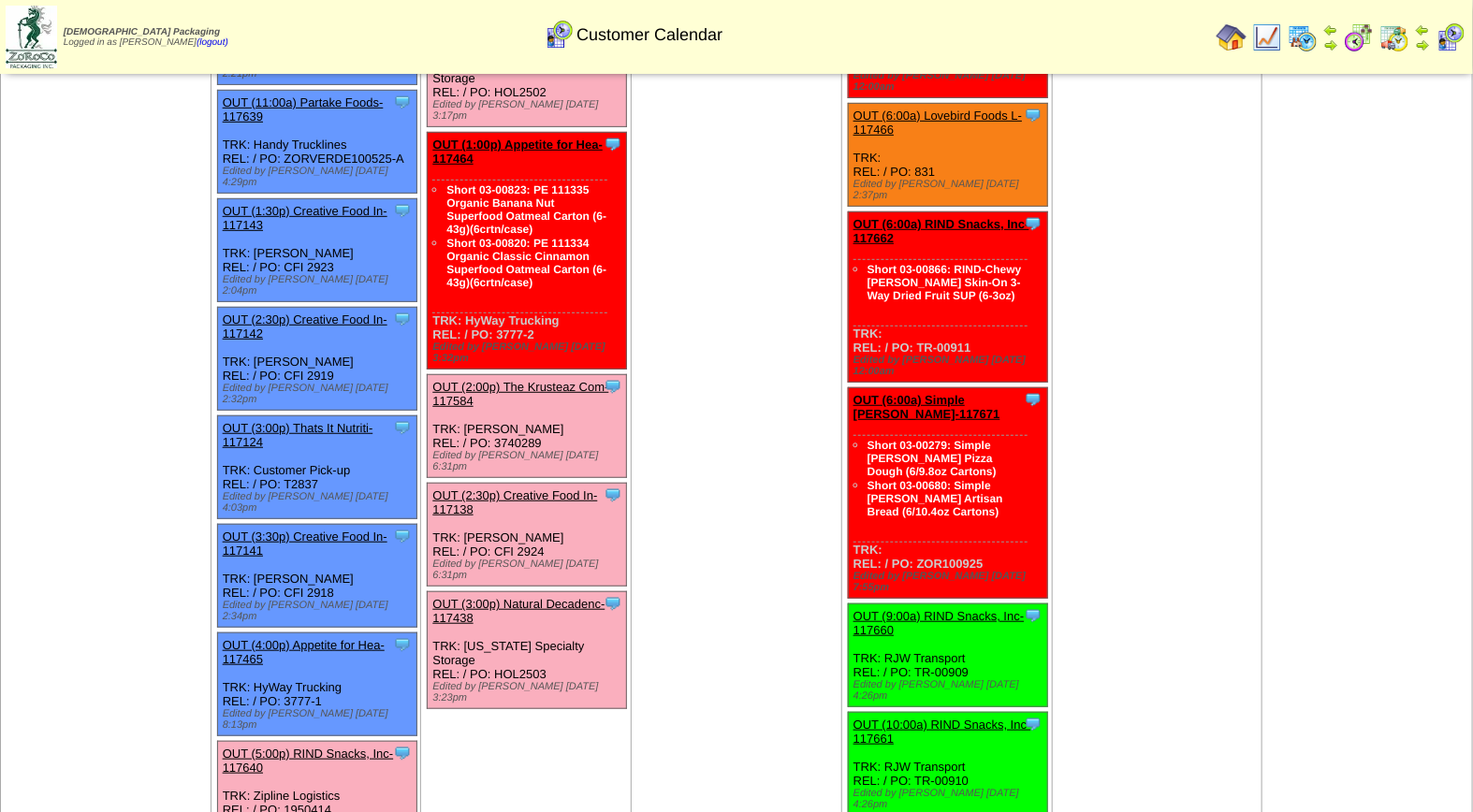 The width and height of the screenshot is (1473, 812). I want to click on a: OUT (6:00a) RIND Snacks, Inc-117662, so click(942, 231).